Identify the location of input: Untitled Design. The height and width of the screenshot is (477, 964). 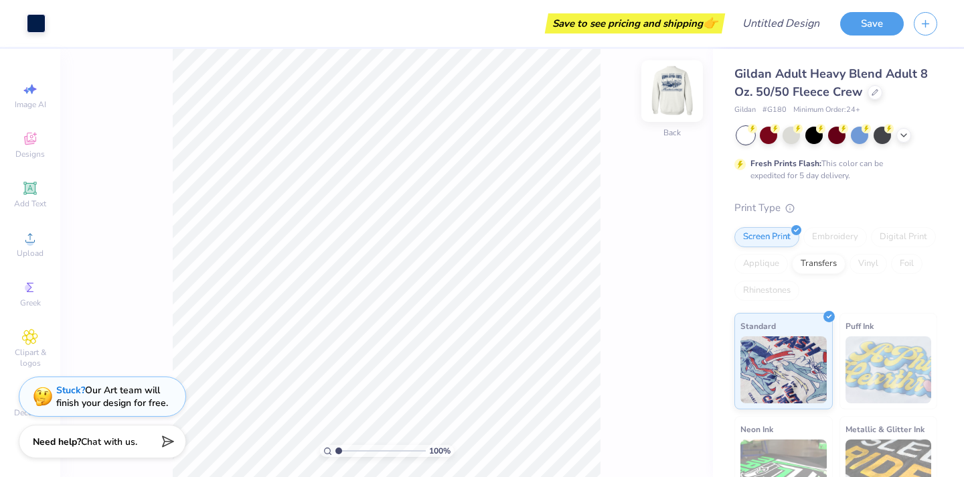
(781, 23).